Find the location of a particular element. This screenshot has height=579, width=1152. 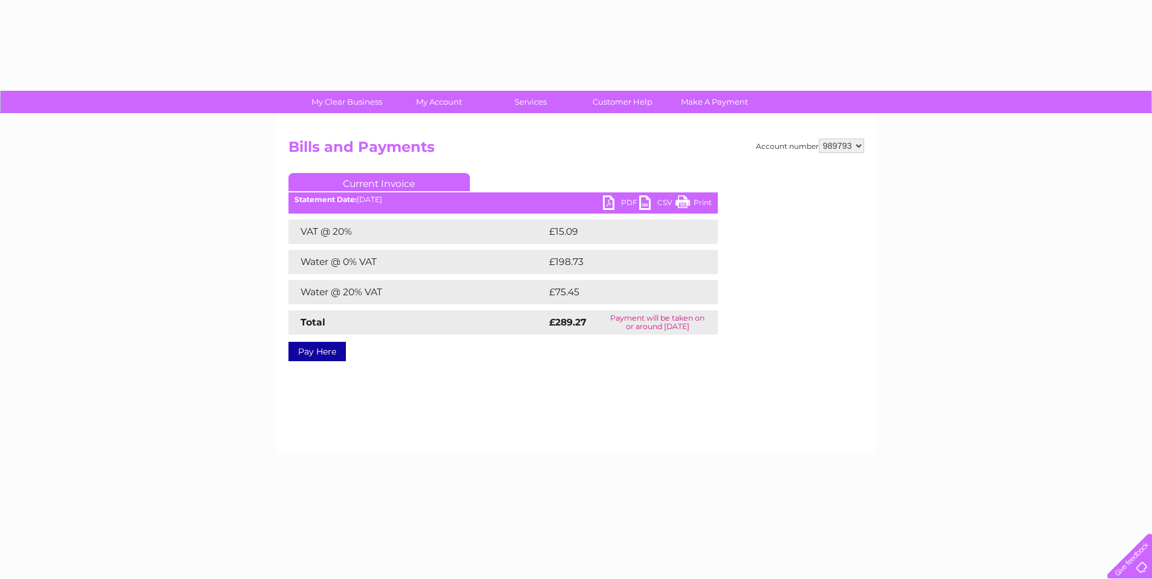

h2: Bills and Payments is located at coordinates (576, 150).